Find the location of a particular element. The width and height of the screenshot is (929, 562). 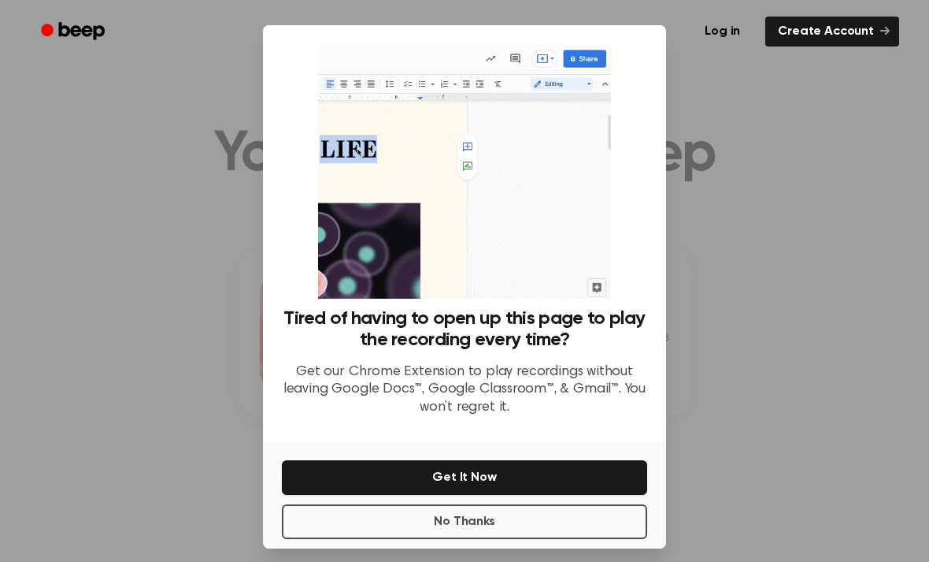

a: Create Account is located at coordinates (832, 32).